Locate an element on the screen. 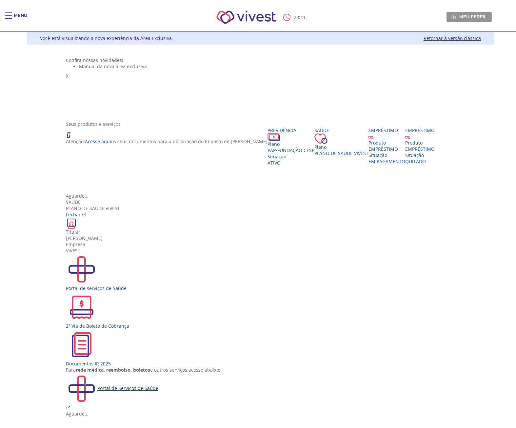 This screenshot has width=516, height=428. a: Previdência PlanoPAP/Fundação CESP SituaçãoAtivo is located at coordinates (291, 147).